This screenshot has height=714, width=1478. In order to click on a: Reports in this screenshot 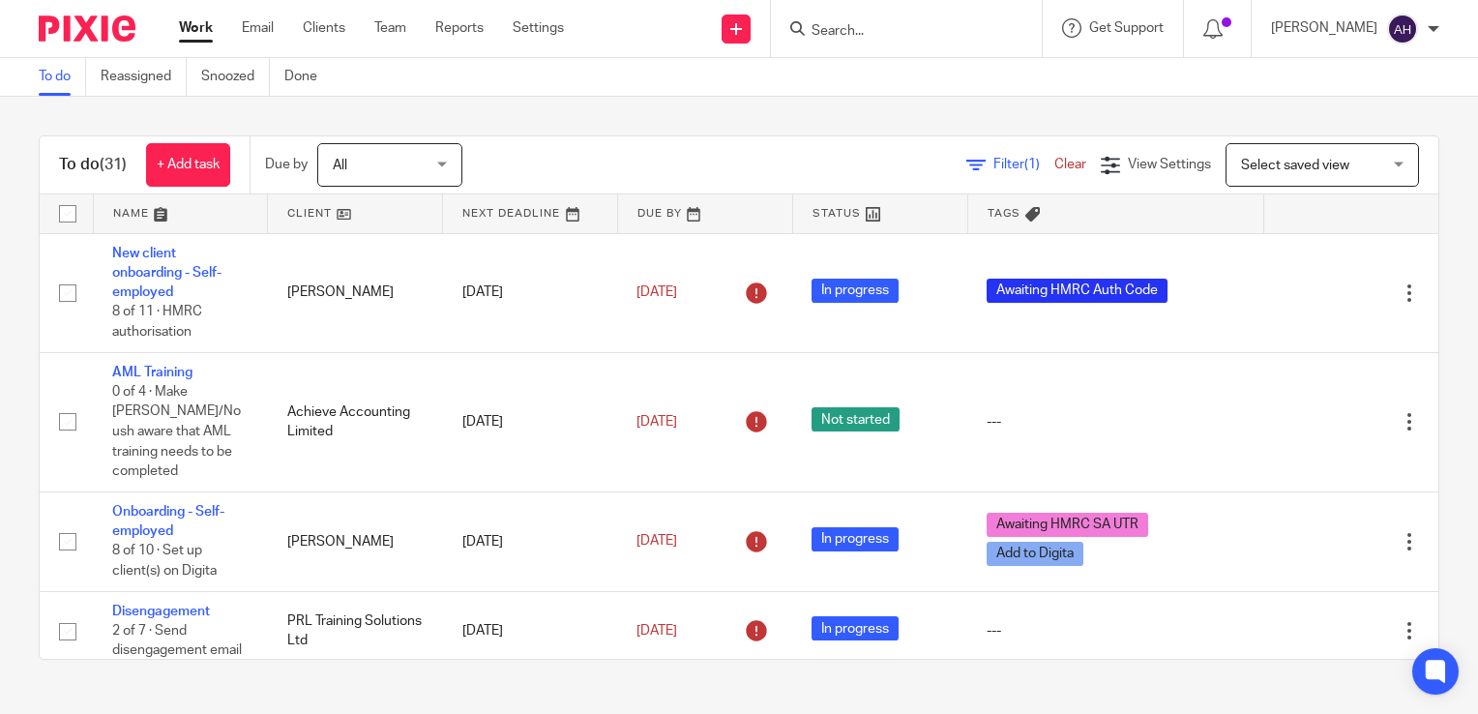, I will do `click(459, 28)`.